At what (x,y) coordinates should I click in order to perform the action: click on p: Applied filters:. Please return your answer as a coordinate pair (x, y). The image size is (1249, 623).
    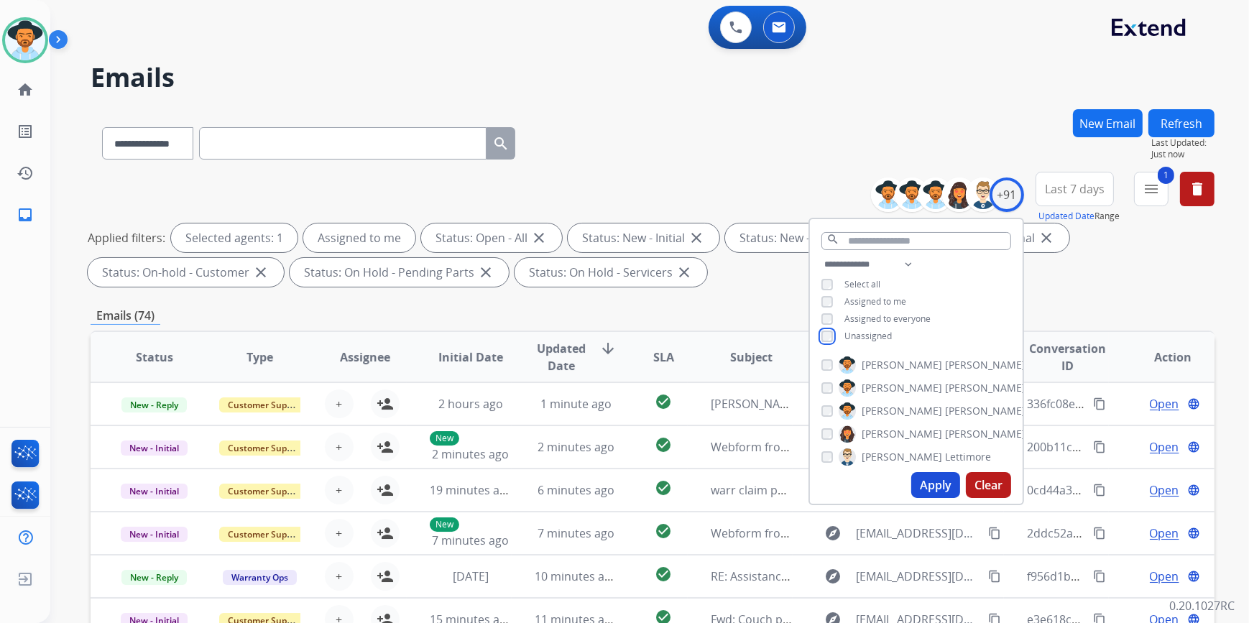
    Looking at the image, I should click on (127, 238).